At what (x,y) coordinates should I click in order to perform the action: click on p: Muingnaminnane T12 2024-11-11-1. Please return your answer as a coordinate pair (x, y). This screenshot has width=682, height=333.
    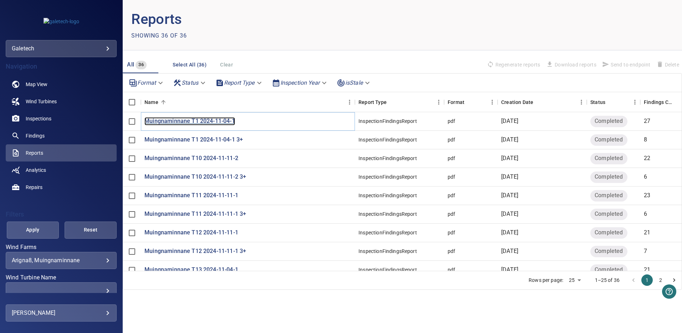
    Looking at the image, I should click on (191, 232).